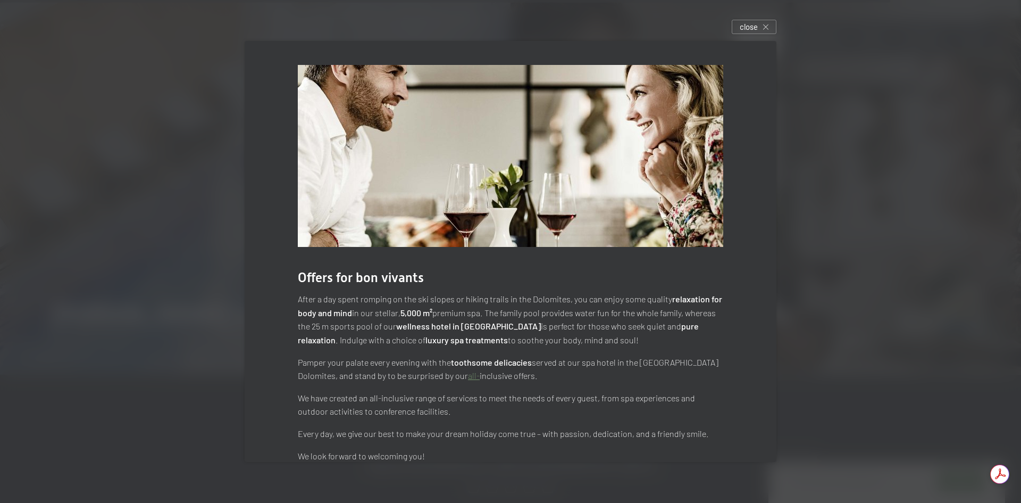 The height and width of the screenshot is (503, 1021). What do you see at coordinates (510, 305) in the screenshot?
I see `strong: relaxation for body and mind` at bounding box center [510, 305].